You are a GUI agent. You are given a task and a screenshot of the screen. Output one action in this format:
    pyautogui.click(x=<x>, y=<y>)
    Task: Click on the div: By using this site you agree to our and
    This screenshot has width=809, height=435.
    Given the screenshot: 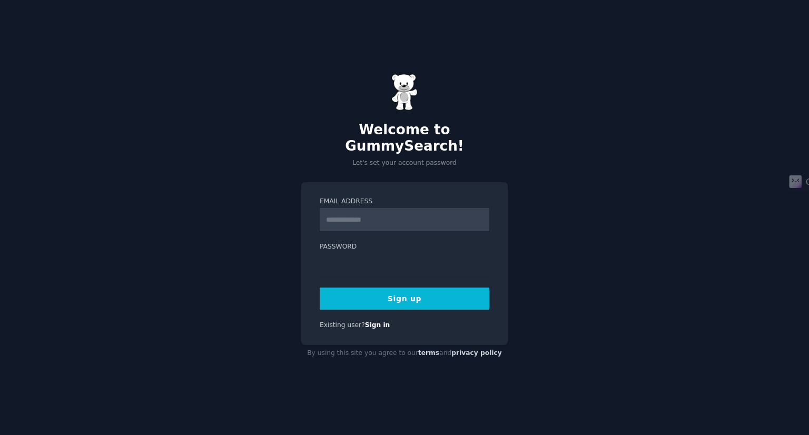 What is the action you would take?
    pyautogui.click(x=404, y=353)
    